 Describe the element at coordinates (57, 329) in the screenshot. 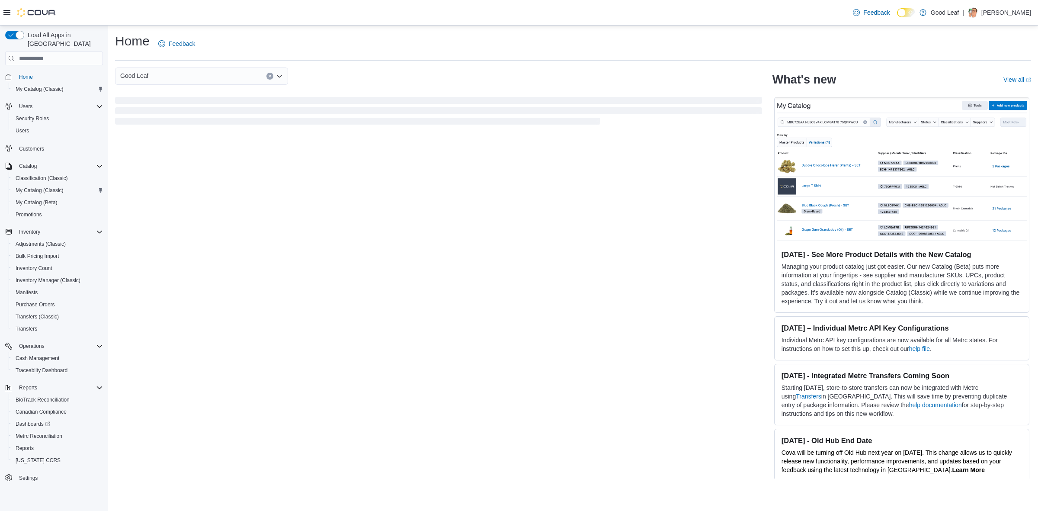

I see `button: Transfers` at that location.